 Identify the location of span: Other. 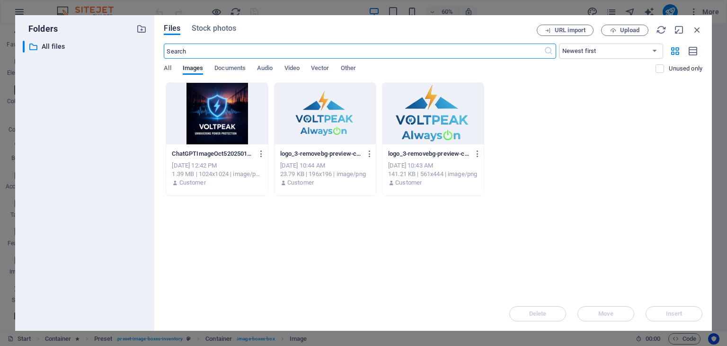
(349, 69).